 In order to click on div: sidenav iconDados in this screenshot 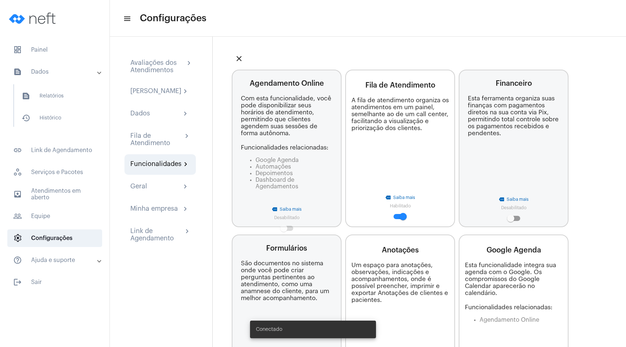, I will do `click(57, 109)`.